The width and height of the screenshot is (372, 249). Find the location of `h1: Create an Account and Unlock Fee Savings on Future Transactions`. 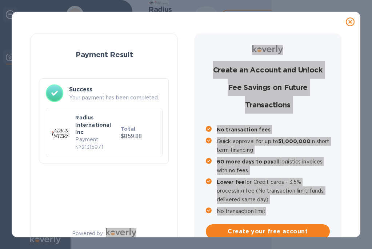

h1: Create an Account and Unlock Fee Savings on Future Transactions is located at coordinates (268, 87).